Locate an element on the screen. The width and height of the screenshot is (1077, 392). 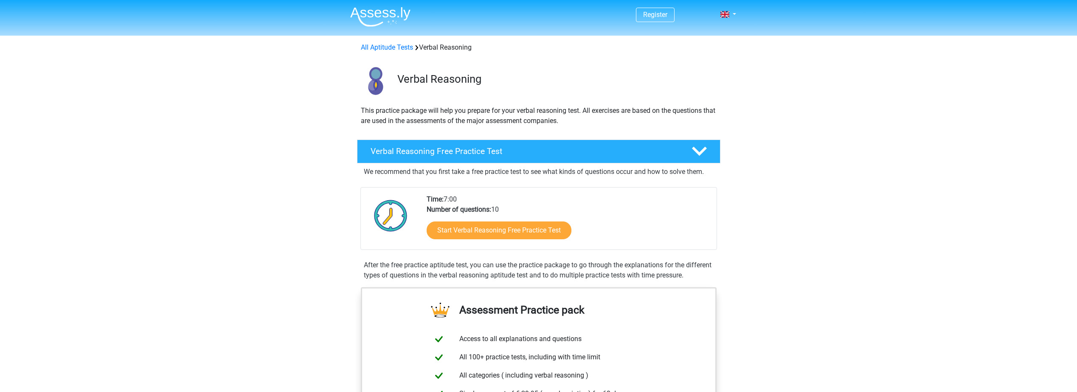
div: 7:00 10 is located at coordinates (568, 222).